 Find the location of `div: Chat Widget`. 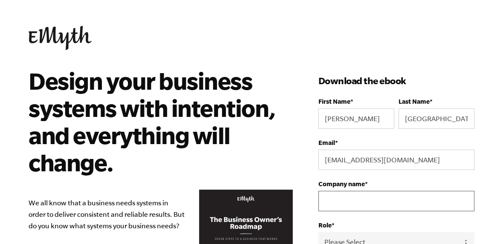

div: Chat Widget is located at coordinates (481, 224).